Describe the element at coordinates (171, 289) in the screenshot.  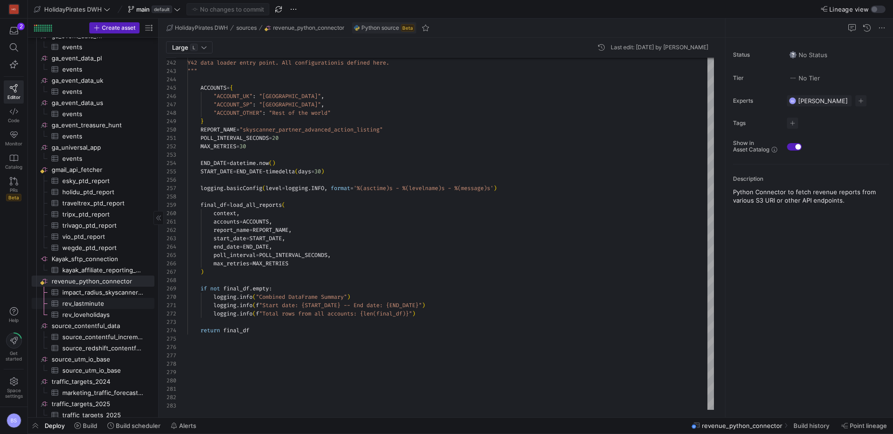
I see `div: 269` at that location.